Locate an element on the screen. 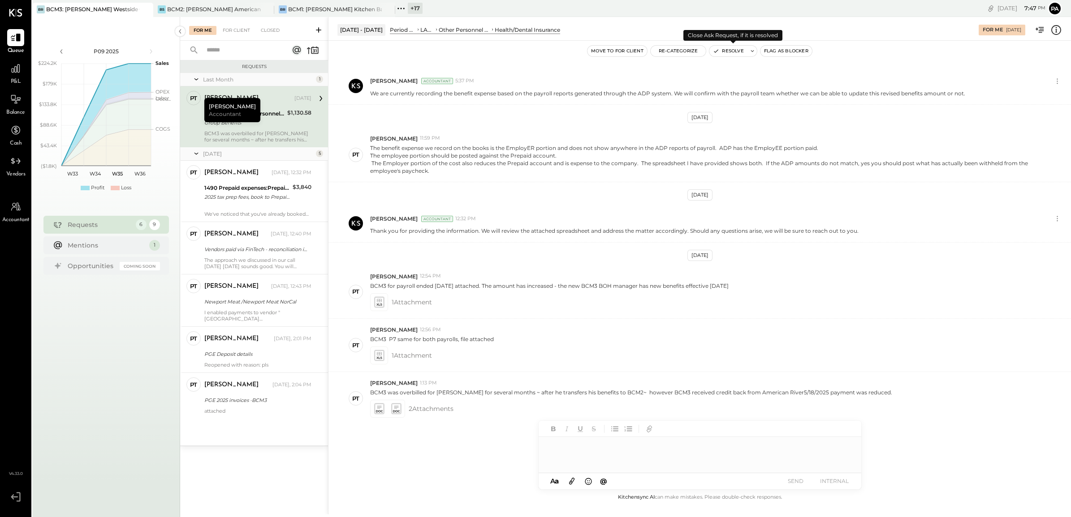 The image size is (1071, 517). button: Strikethrough is located at coordinates (594, 429).